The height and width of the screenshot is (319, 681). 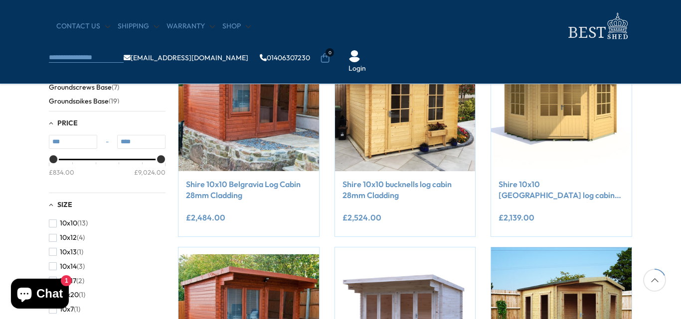 What do you see at coordinates (84, 87) in the screenshot?
I see `button: Groundscrews Base (7)` at bounding box center [84, 87].